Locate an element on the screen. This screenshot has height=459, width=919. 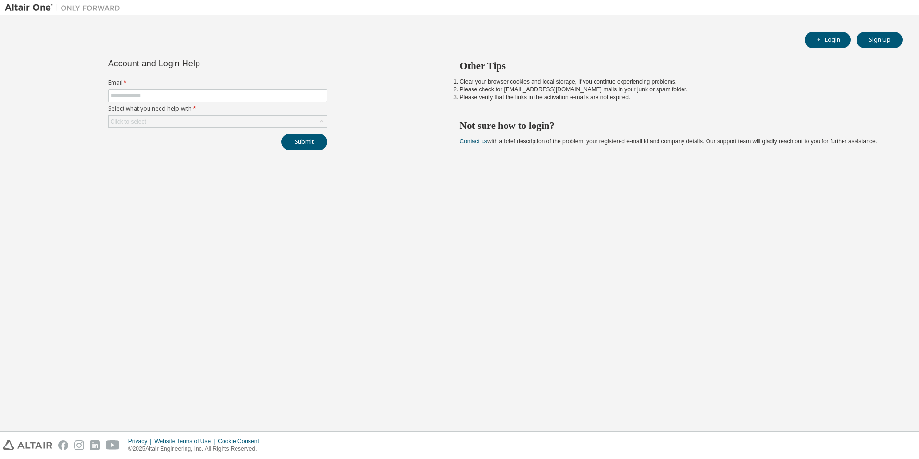
img: altair_logo.svg is located at coordinates (27, 445).